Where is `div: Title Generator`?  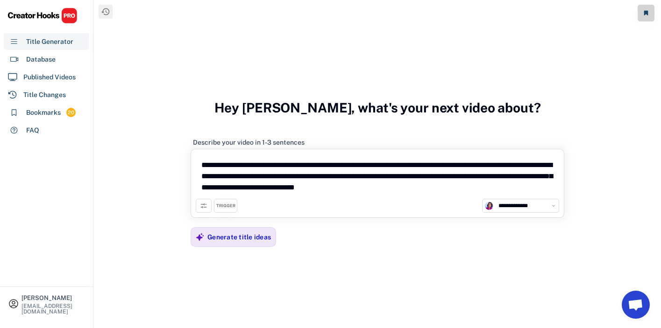
div: Title Generator is located at coordinates (50, 42).